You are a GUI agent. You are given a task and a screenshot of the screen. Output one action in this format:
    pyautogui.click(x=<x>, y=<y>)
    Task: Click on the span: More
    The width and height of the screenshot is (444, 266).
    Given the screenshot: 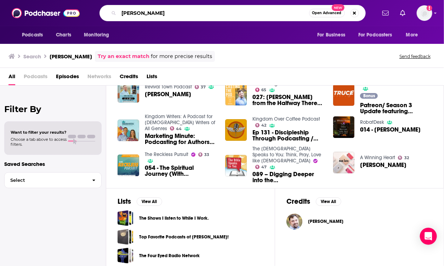 What is the action you would take?
    pyautogui.click(x=412, y=35)
    